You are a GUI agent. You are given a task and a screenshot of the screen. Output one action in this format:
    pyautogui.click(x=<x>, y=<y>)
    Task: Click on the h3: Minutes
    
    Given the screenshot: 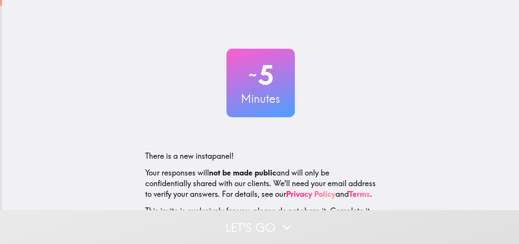 What is the action you would take?
    pyautogui.click(x=261, y=98)
    